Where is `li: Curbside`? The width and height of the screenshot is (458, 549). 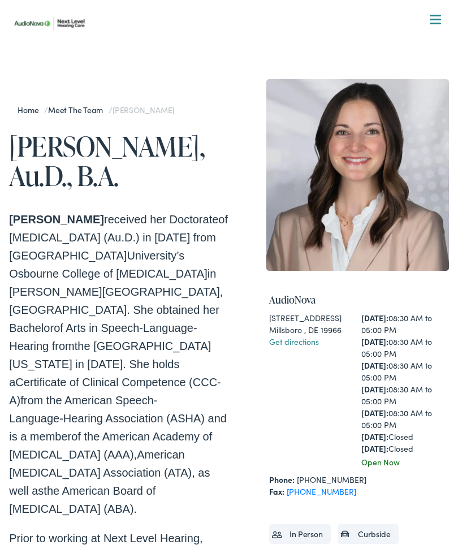
li: Curbside is located at coordinates (368, 534).